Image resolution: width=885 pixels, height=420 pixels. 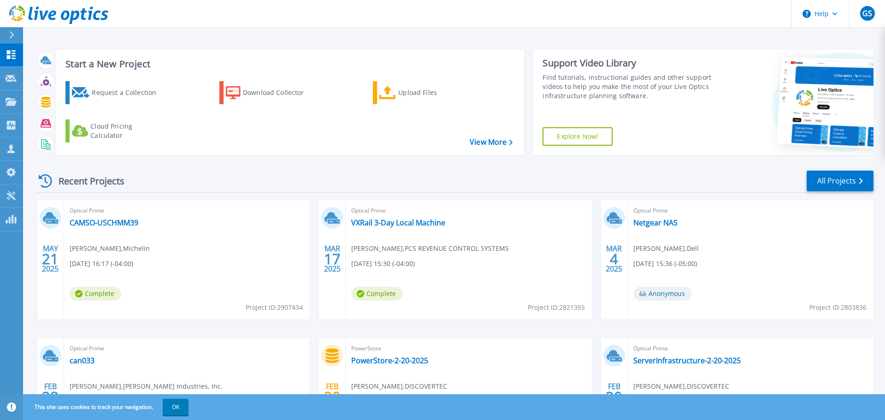 I want to click on div: Find tutorials, instructional guides and other support videos to help you make the most of your L..., so click(x=629, y=87).